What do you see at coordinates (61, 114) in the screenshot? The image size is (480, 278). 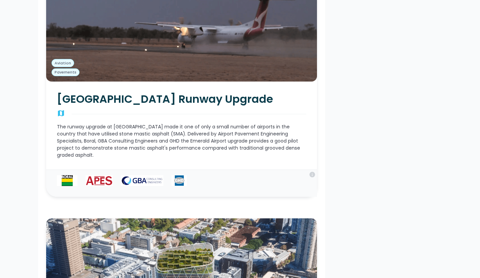 I see `div: map` at bounding box center [61, 114].